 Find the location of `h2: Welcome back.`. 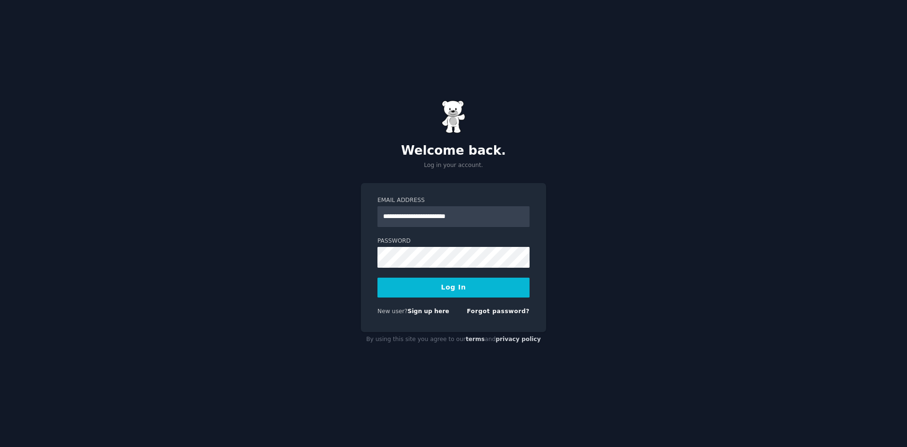

h2: Welcome back. is located at coordinates (454, 151).